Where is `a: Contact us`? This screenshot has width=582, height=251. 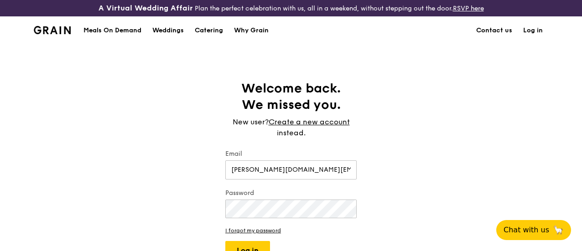
a: Contact us is located at coordinates (494, 31).